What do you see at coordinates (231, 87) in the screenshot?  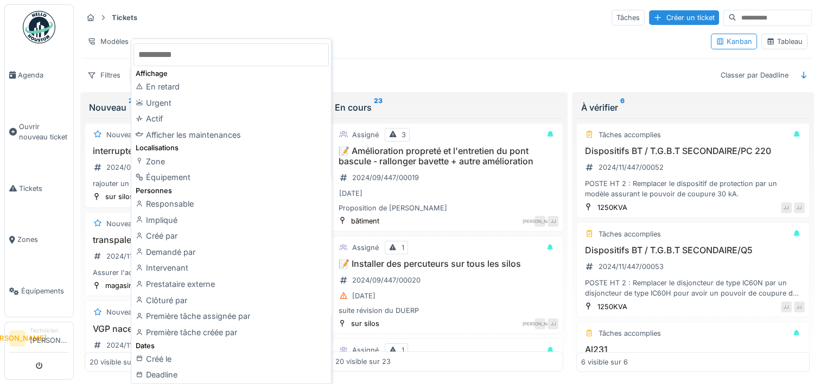 I see `div: En retard` at bounding box center [231, 87].